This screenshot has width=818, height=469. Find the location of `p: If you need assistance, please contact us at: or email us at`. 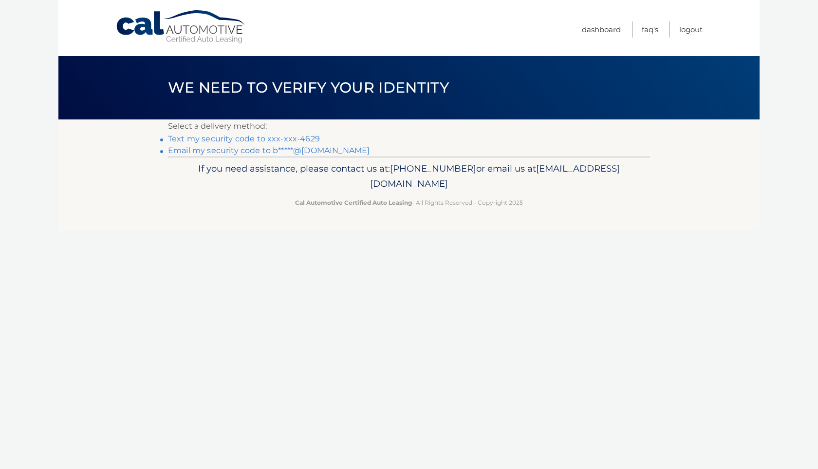

p: If you need assistance, please contact us at: or email us at is located at coordinates (409, 176).